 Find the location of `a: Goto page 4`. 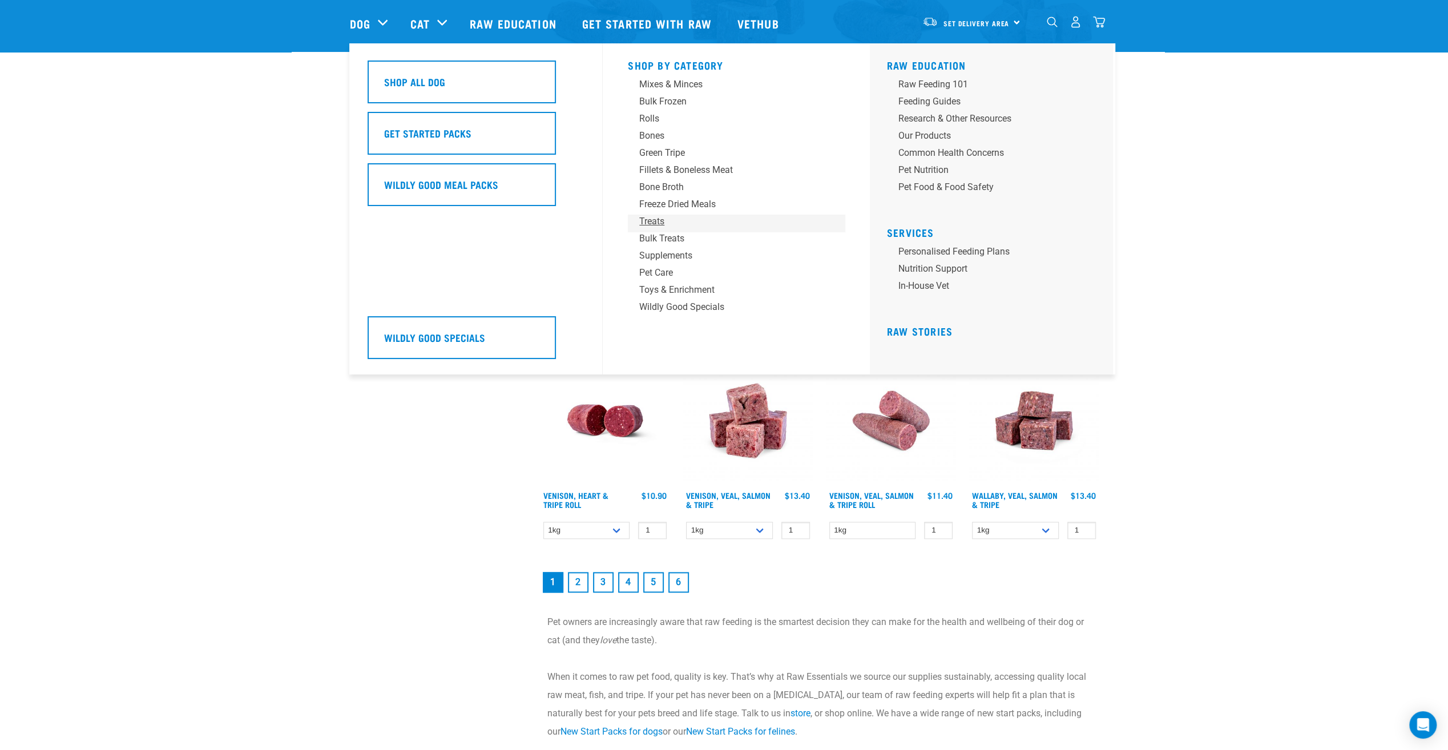

a: Goto page 4 is located at coordinates (628, 582).